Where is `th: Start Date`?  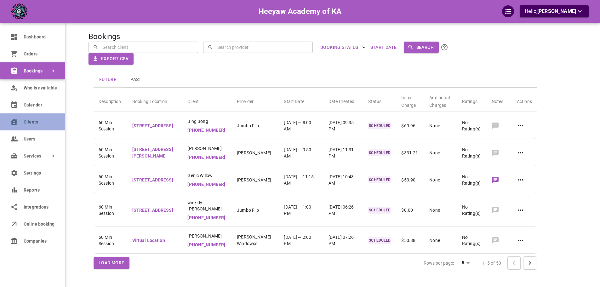
th: Start Date is located at coordinates (301, 100).